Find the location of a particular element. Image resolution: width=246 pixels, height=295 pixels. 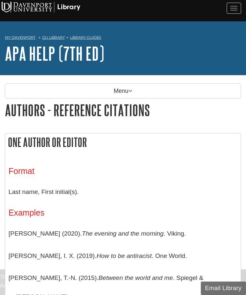

p: Last name, First initial(s). is located at coordinates (123, 192).